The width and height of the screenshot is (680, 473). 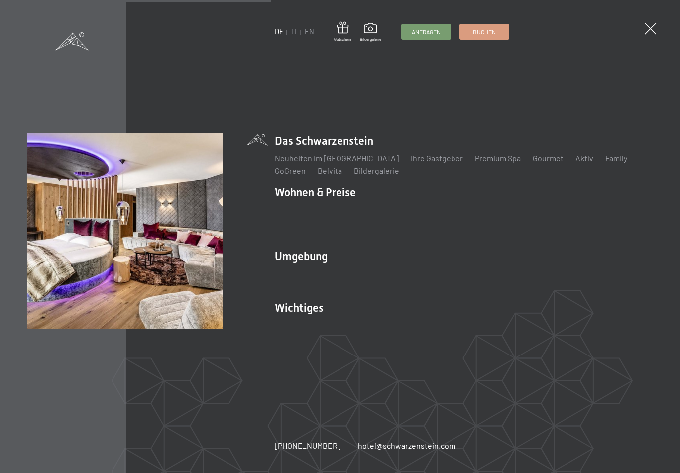 I want to click on a: DE, so click(x=279, y=31).